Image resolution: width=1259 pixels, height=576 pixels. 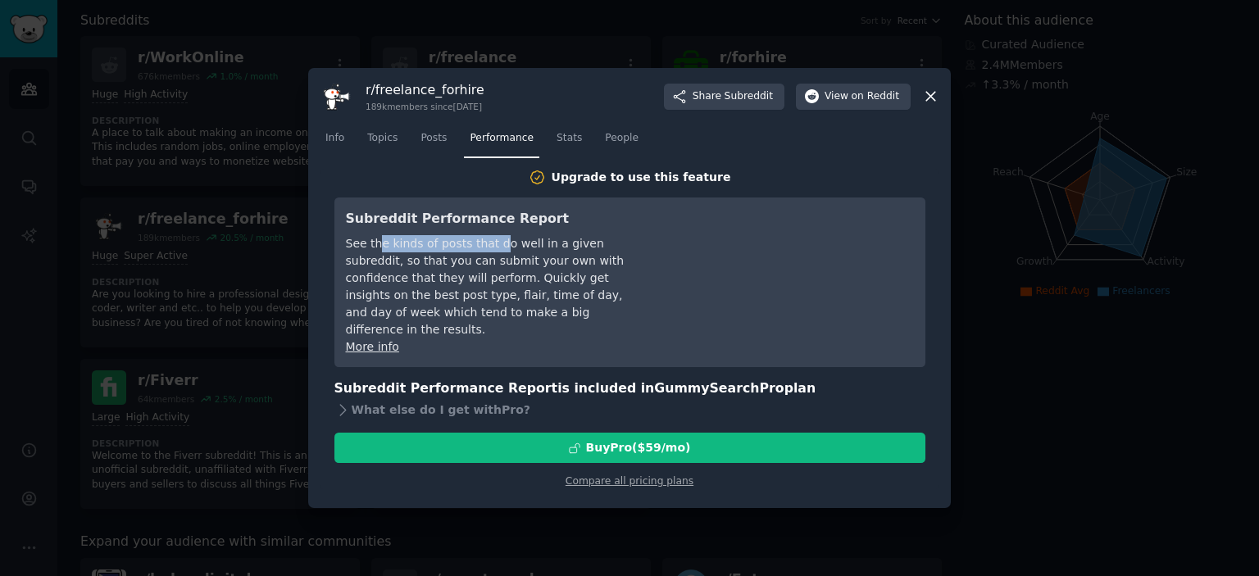 I want to click on span: Share, so click(x=733, y=97).